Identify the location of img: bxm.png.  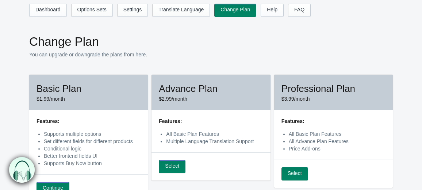
(22, 170).